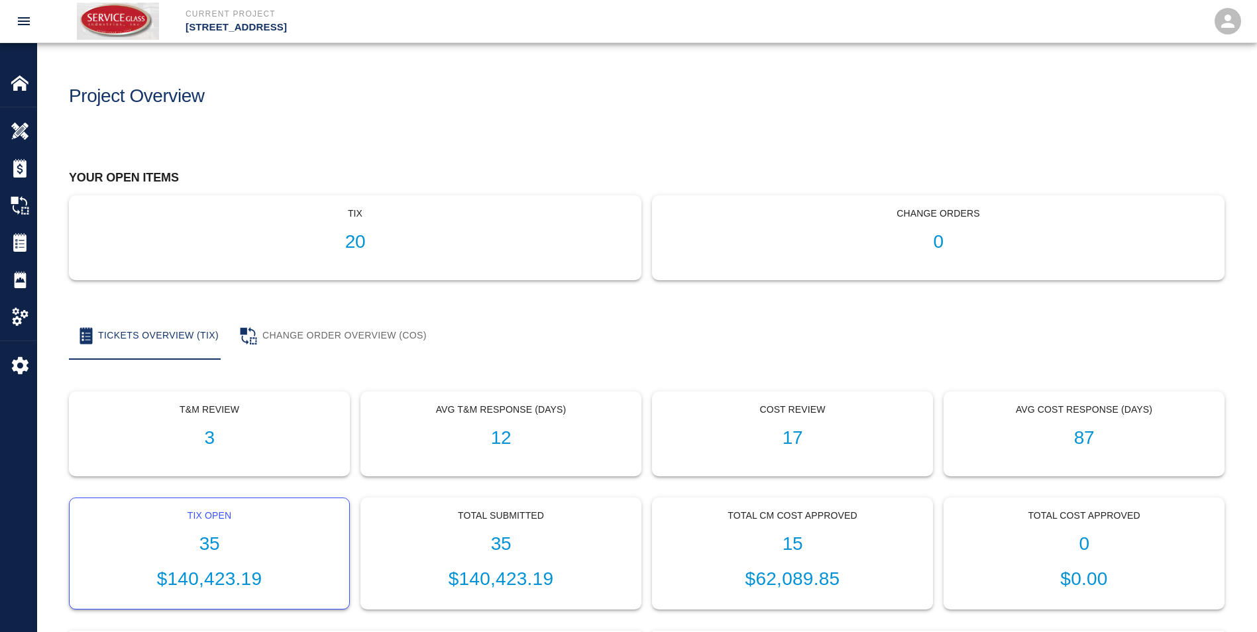 The height and width of the screenshot is (632, 1257). I want to click on p: tix, so click(355, 213).